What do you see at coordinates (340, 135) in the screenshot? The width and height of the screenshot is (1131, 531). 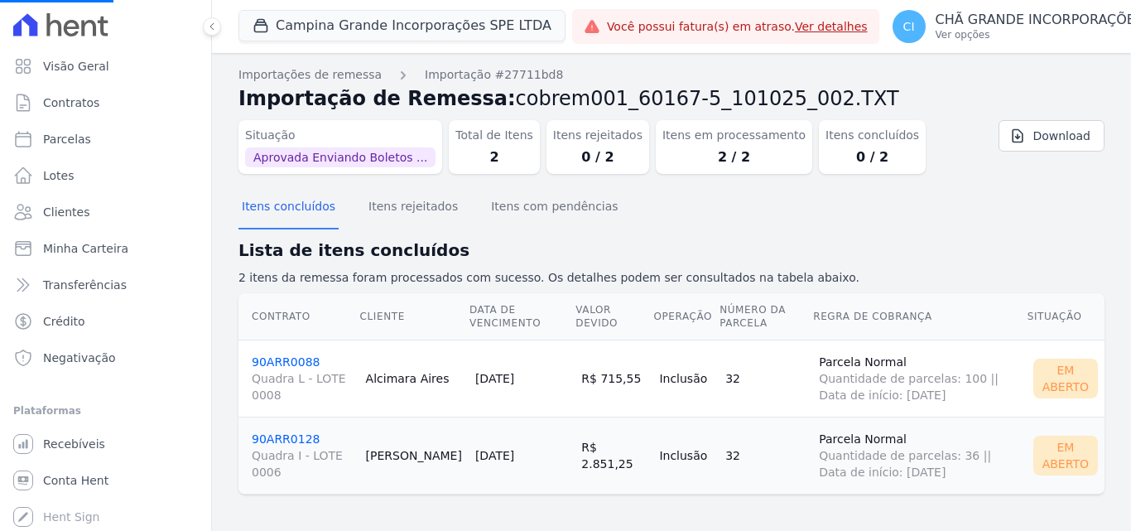 I see `dt: Situação` at bounding box center [340, 135].